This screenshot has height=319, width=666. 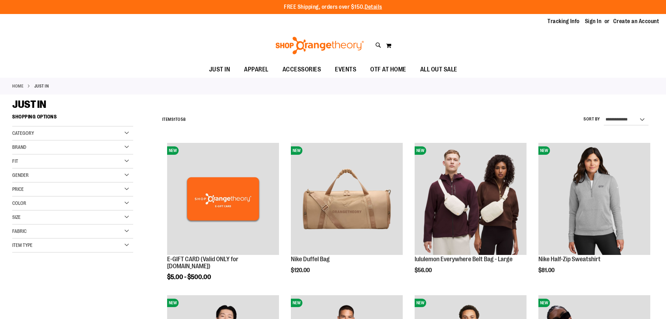 I want to click on img: Nike Half-Zip Sweatshirt, so click(x=595, y=199).